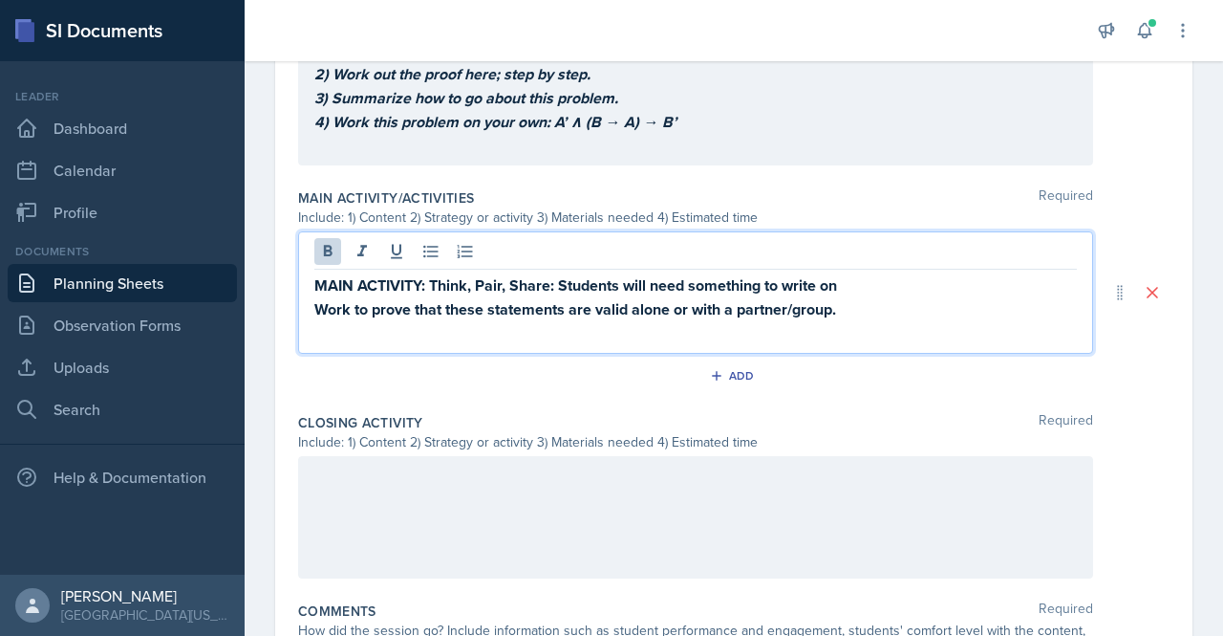 The height and width of the screenshot is (636, 1223). What do you see at coordinates (466, 97) in the screenshot?
I see `em: 3) Summarize how to go about this problem.` at bounding box center [466, 97].